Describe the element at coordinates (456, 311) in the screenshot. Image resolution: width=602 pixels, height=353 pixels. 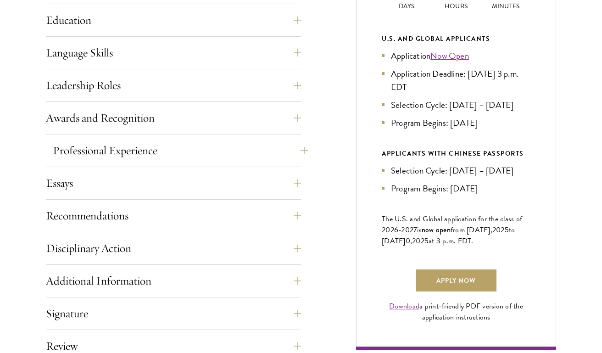
I see `div: a print-friendly PDF version of the application instructions` at that location.